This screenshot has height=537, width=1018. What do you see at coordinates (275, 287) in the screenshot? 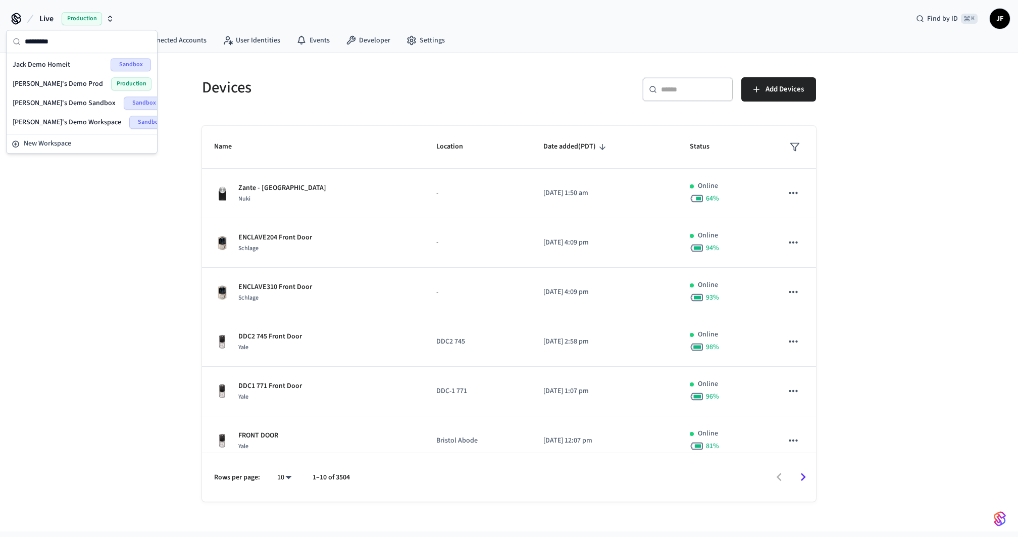
I see `p: ENCLAVE310 Front Door` at bounding box center [275, 287].